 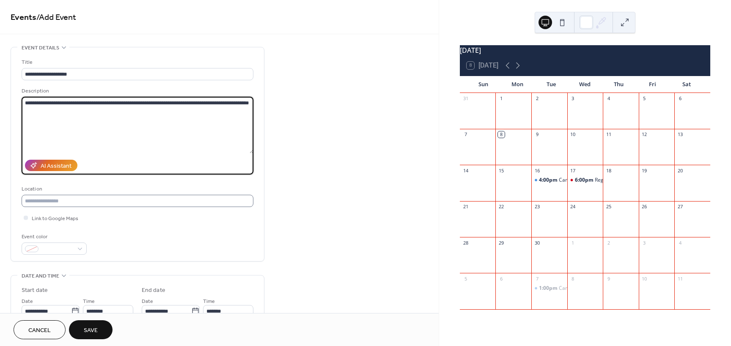 I want to click on div: 21, so click(x=465, y=207).